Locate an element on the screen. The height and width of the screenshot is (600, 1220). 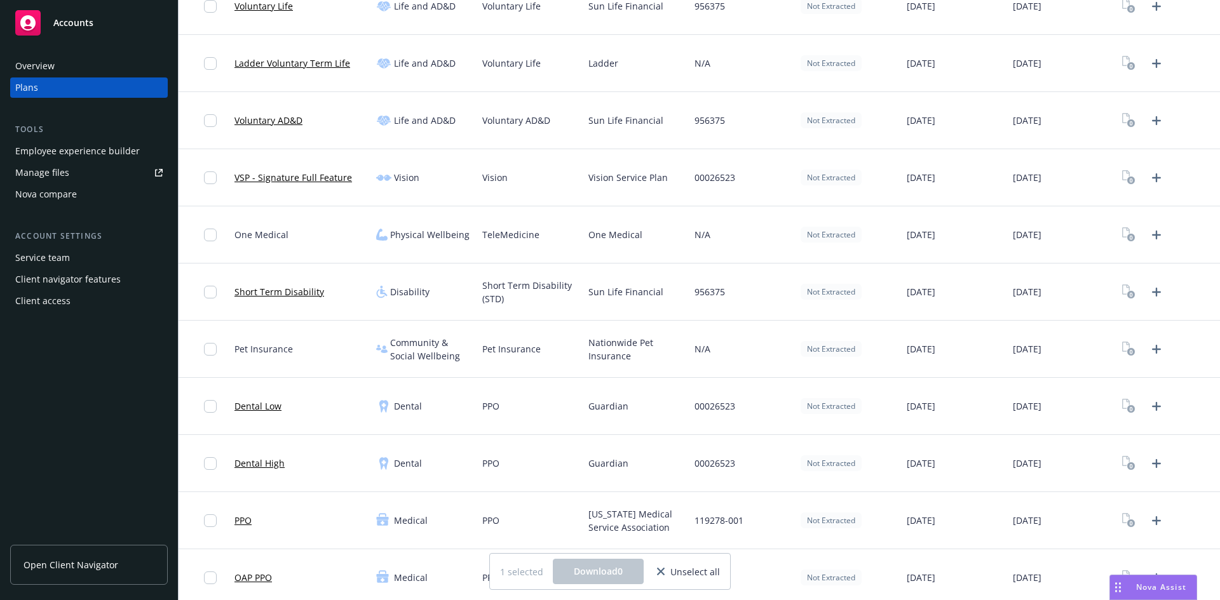
a: Dental Low is located at coordinates (258, 406).